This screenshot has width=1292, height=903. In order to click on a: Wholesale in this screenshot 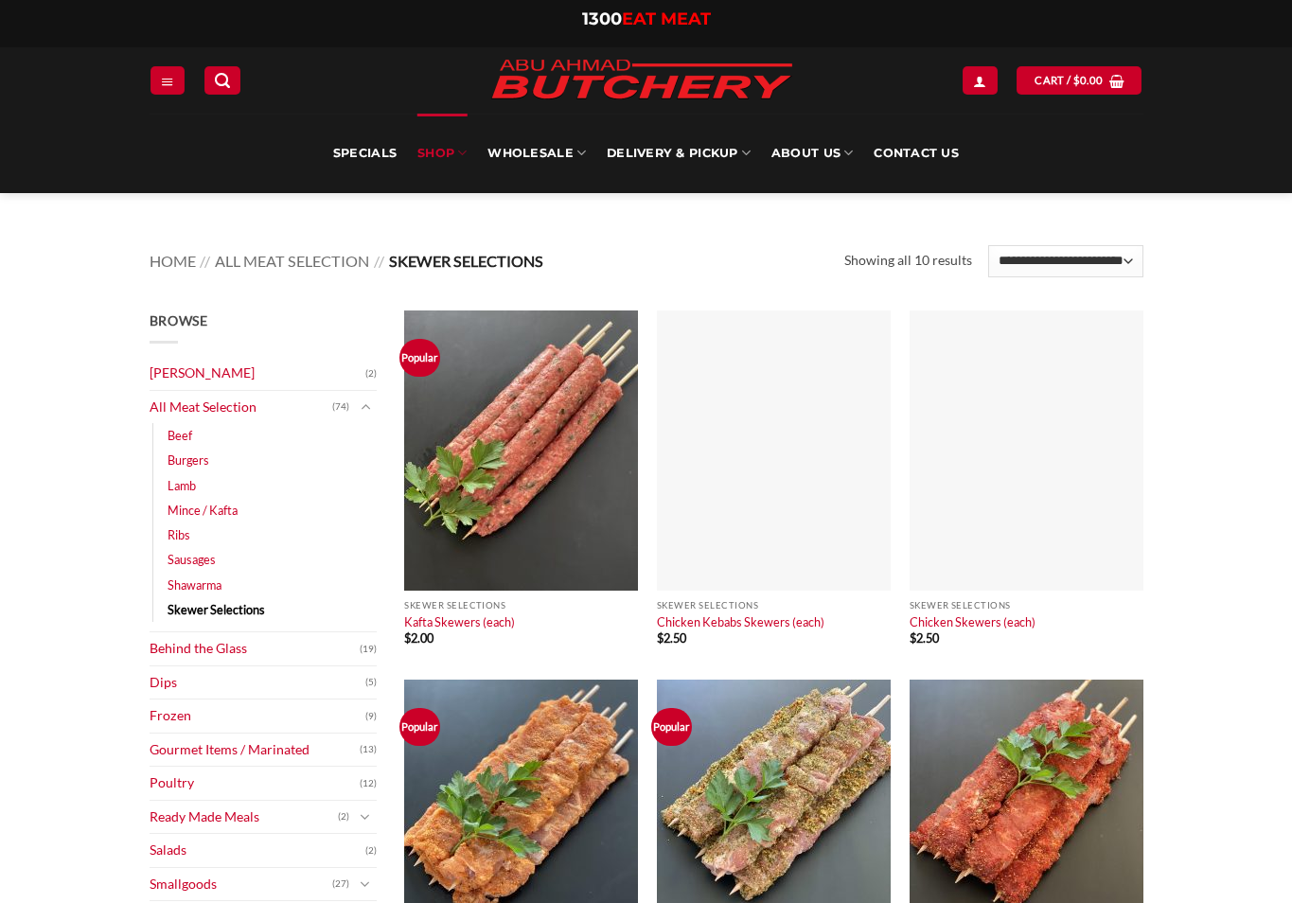, I will do `click(537, 153)`.